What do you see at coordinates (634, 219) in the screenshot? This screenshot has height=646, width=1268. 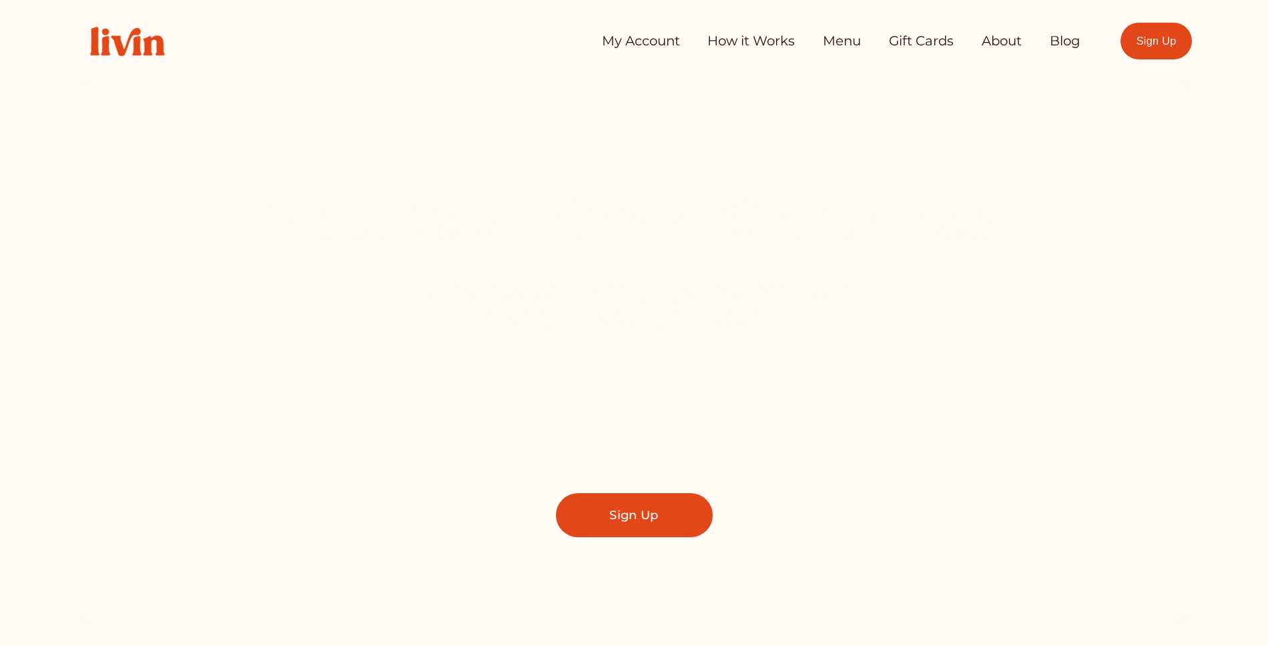 I see `span: Let us Take Dinner off Your Plate` at bounding box center [634, 219].